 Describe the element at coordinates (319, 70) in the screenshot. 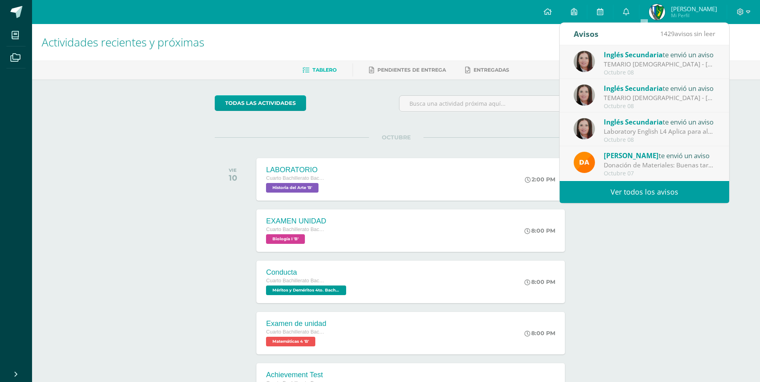

I see `a: Tablero` at that location.